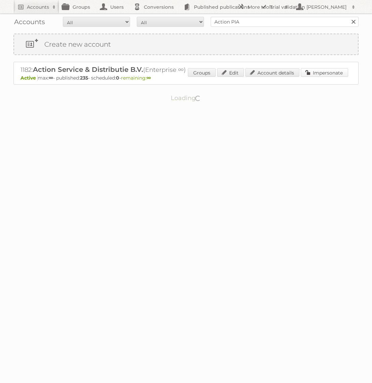 Image resolution: width=372 pixels, height=383 pixels. I want to click on strong: 0, so click(118, 78).